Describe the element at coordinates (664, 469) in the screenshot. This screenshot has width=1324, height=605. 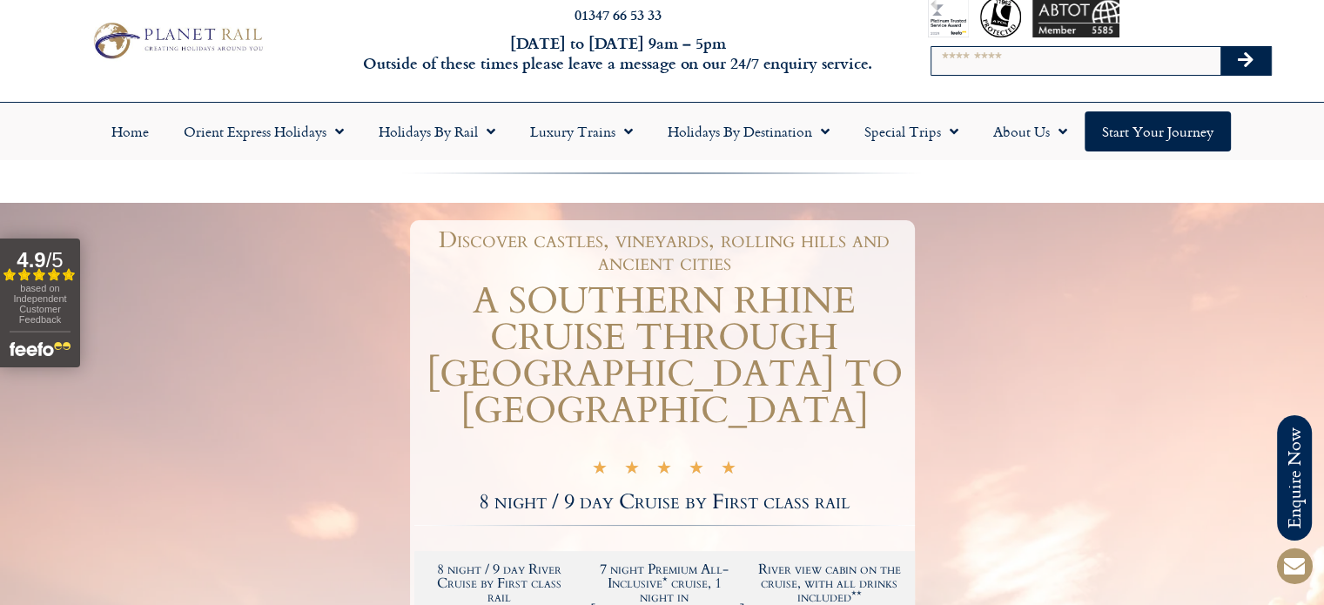
I see `div: 5/5` at that location.